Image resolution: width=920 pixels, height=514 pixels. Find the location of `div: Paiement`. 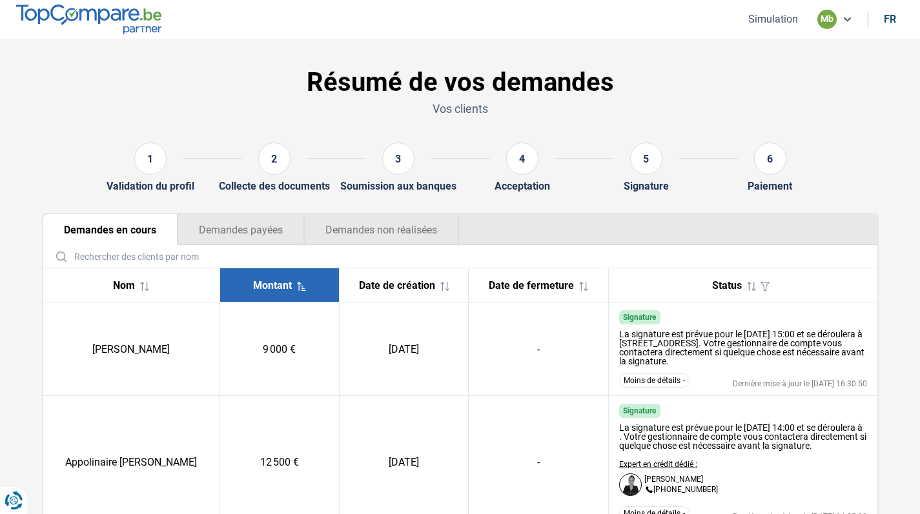

div: Paiement is located at coordinates (769, 186).